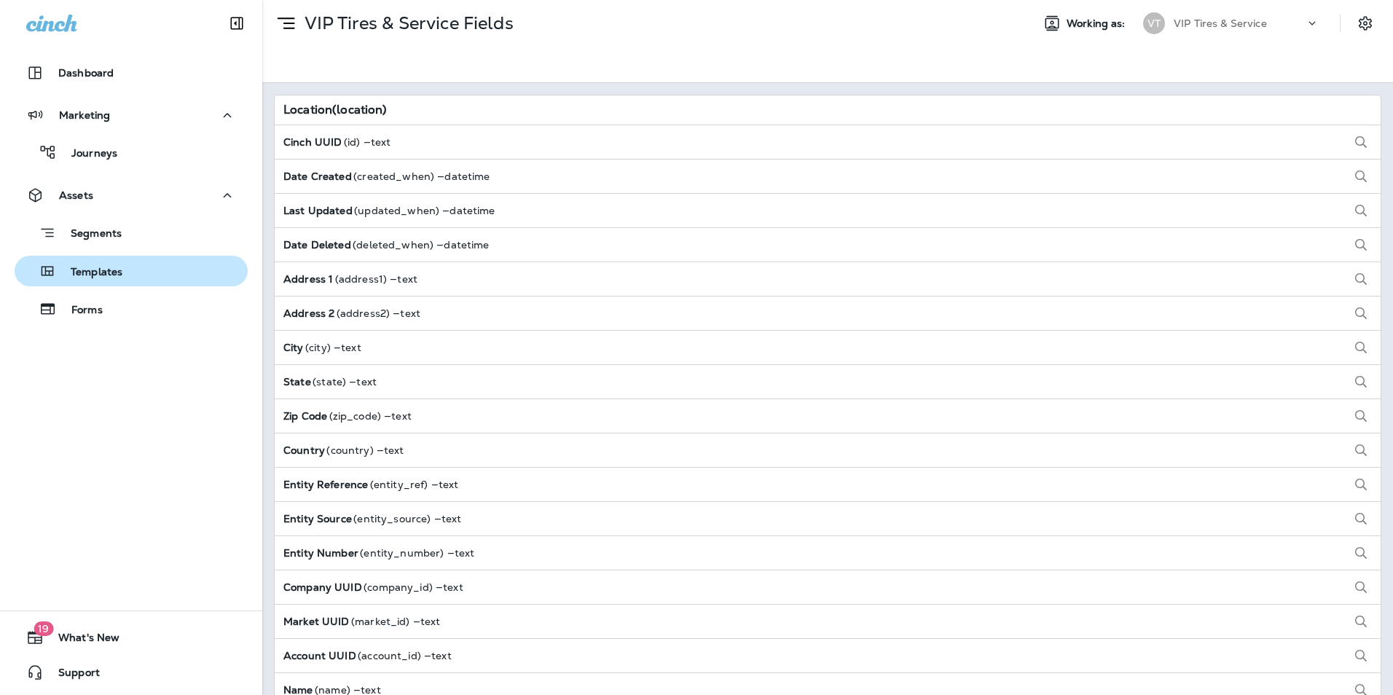 This screenshot has width=1393, height=695. Describe the element at coordinates (310, 313) in the screenshot. I see `strong: Address 2` at that location.